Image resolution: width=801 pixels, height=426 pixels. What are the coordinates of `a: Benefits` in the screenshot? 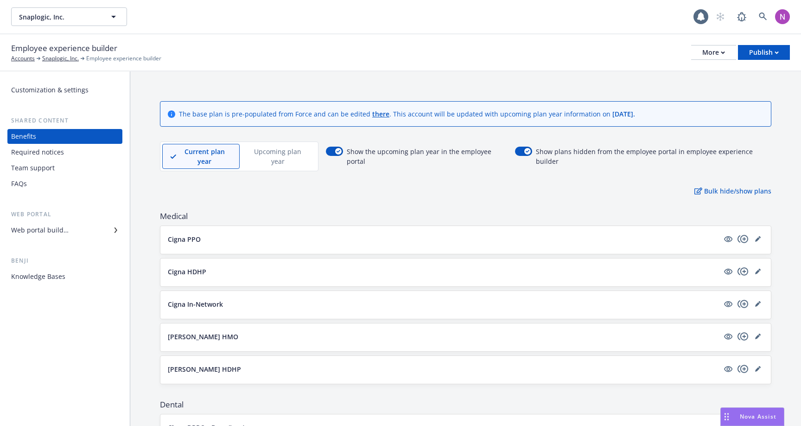 It's located at (65, 136).